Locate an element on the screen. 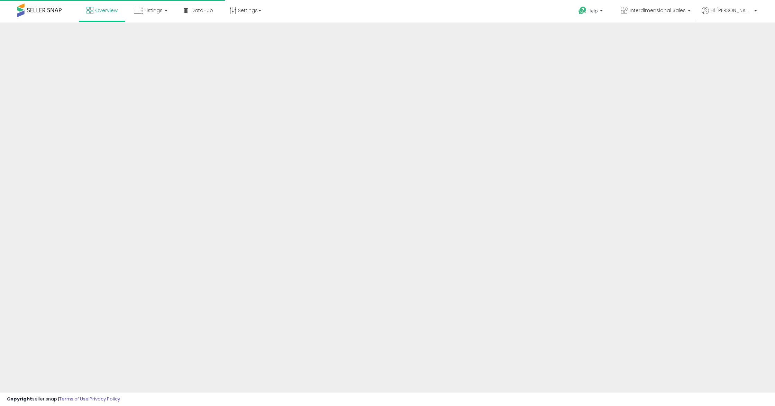  a: Help is located at coordinates (591, 12).